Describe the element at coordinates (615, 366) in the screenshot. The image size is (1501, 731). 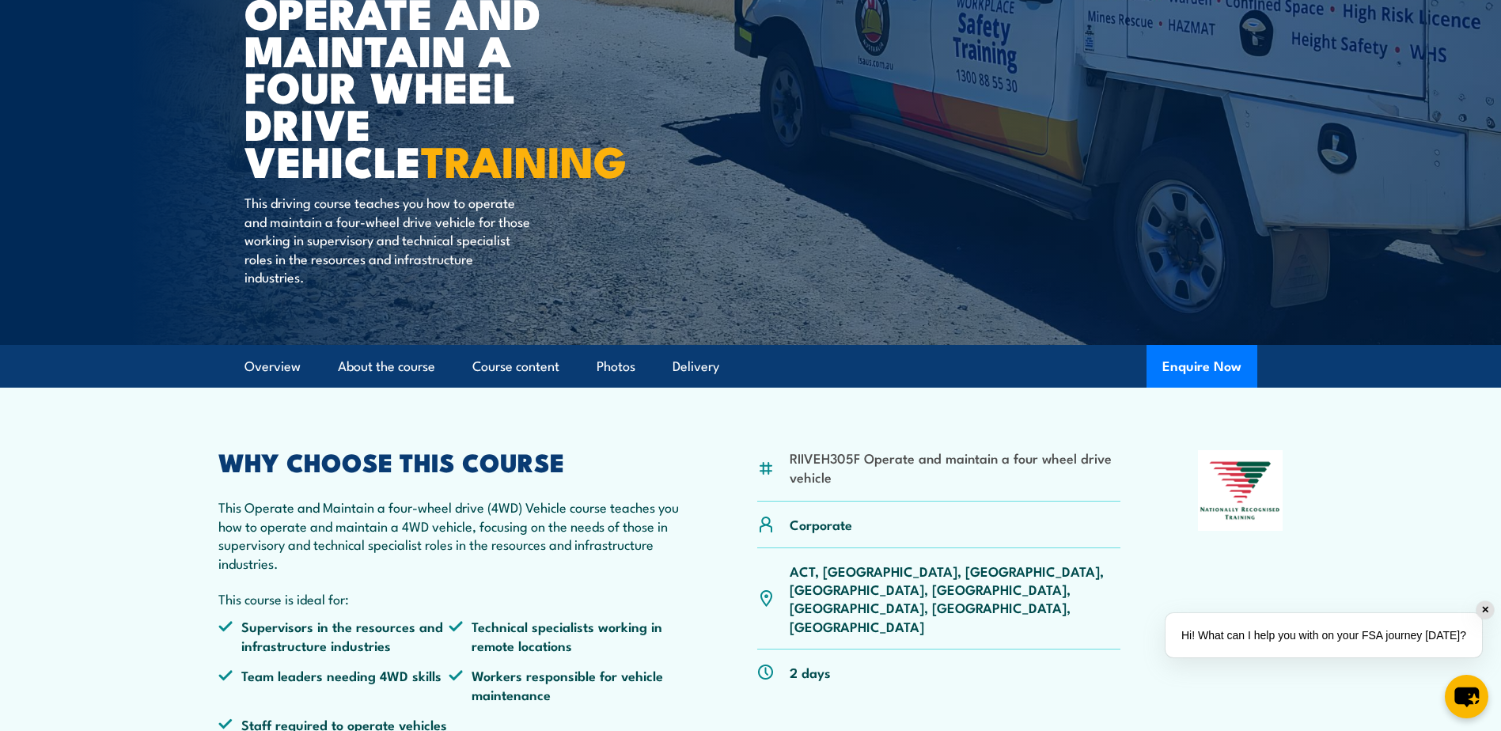
I see `a: Photos` at that location.